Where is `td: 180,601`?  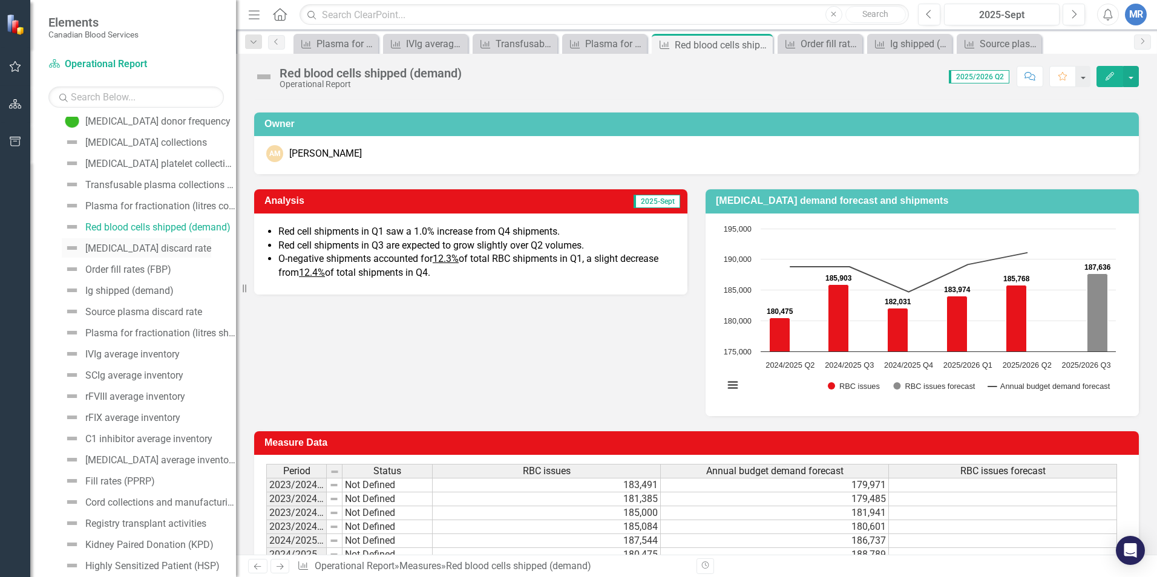
td: 180,601 is located at coordinates (775, 527).